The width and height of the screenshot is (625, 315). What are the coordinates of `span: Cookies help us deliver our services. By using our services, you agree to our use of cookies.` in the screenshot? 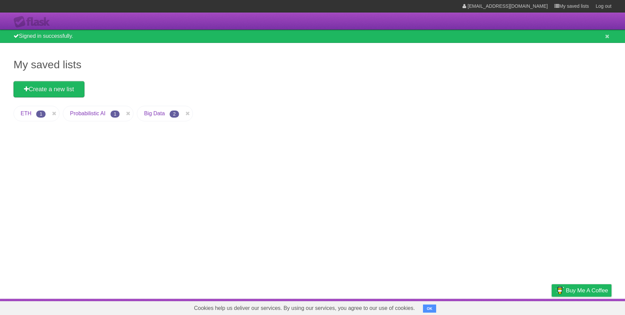 It's located at (304, 308).